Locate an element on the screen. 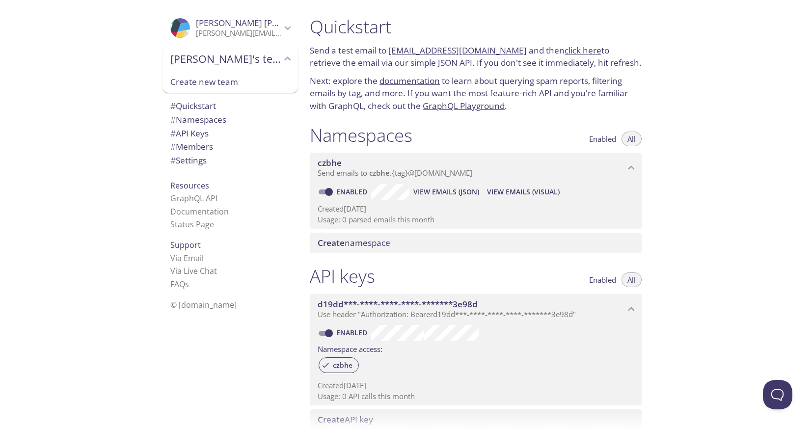  a: FAQ is located at coordinates (180, 284).